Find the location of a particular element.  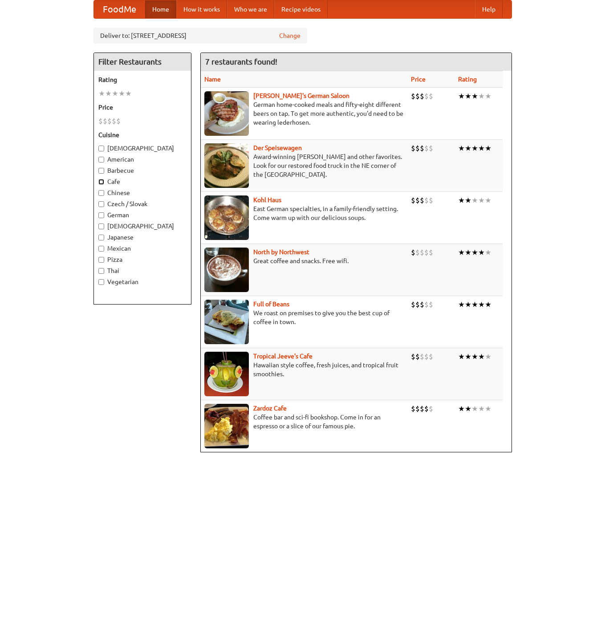

input: Pizza is located at coordinates (101, 260).